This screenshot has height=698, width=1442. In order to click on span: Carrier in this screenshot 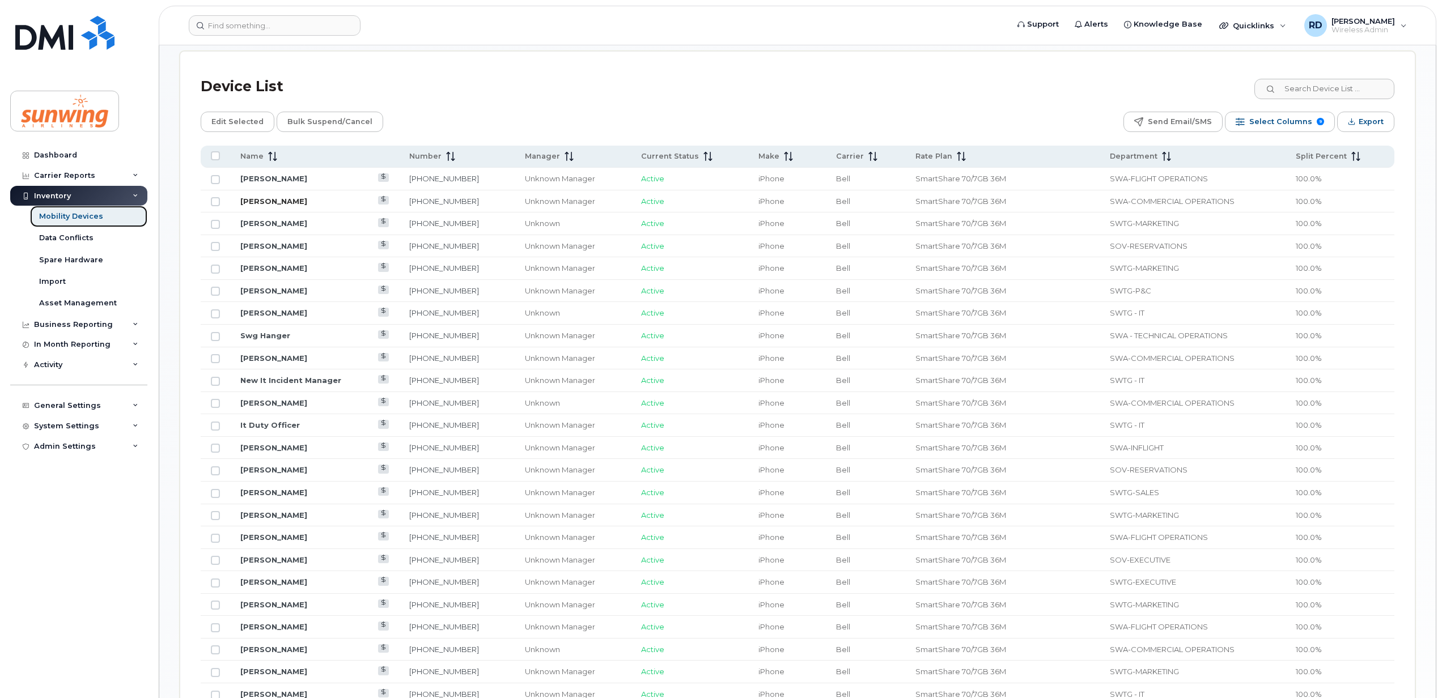, I will do `click(850, 156)`.